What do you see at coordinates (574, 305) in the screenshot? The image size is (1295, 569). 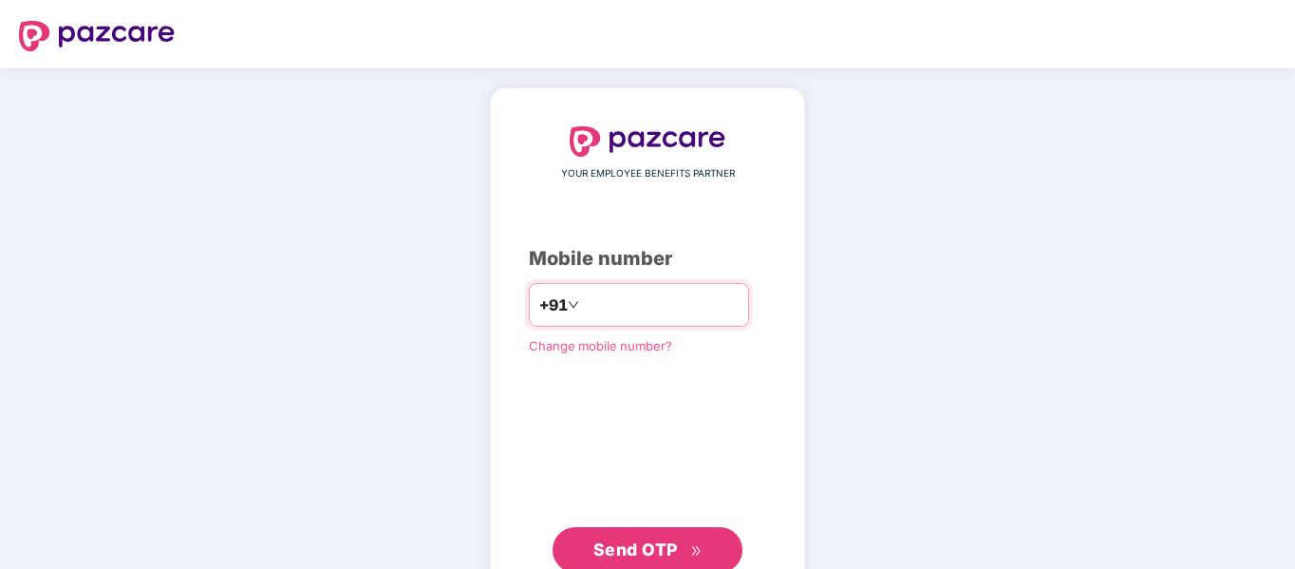 I see `span: down` at bounding box center [574, 305].